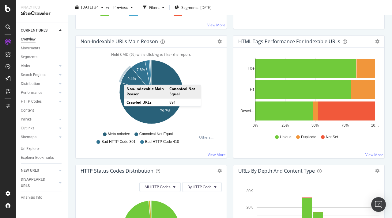  Describe the element at coordinates (36, 182) in the screenshot. I see `div: DISAPPEARED URLS` at that location.